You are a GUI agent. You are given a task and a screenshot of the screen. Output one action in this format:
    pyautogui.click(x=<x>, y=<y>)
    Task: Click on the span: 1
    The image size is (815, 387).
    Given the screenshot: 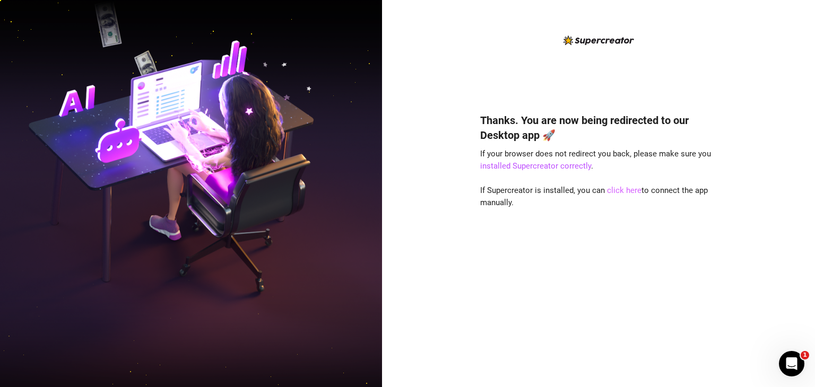 What is the action you would take?
    pyautogui.click(x=805, y=356)
    